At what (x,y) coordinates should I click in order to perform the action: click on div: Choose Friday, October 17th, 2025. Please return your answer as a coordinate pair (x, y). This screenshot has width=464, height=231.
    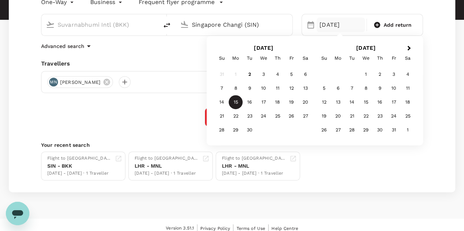
    Looking at the image, I should click on (394, 102).